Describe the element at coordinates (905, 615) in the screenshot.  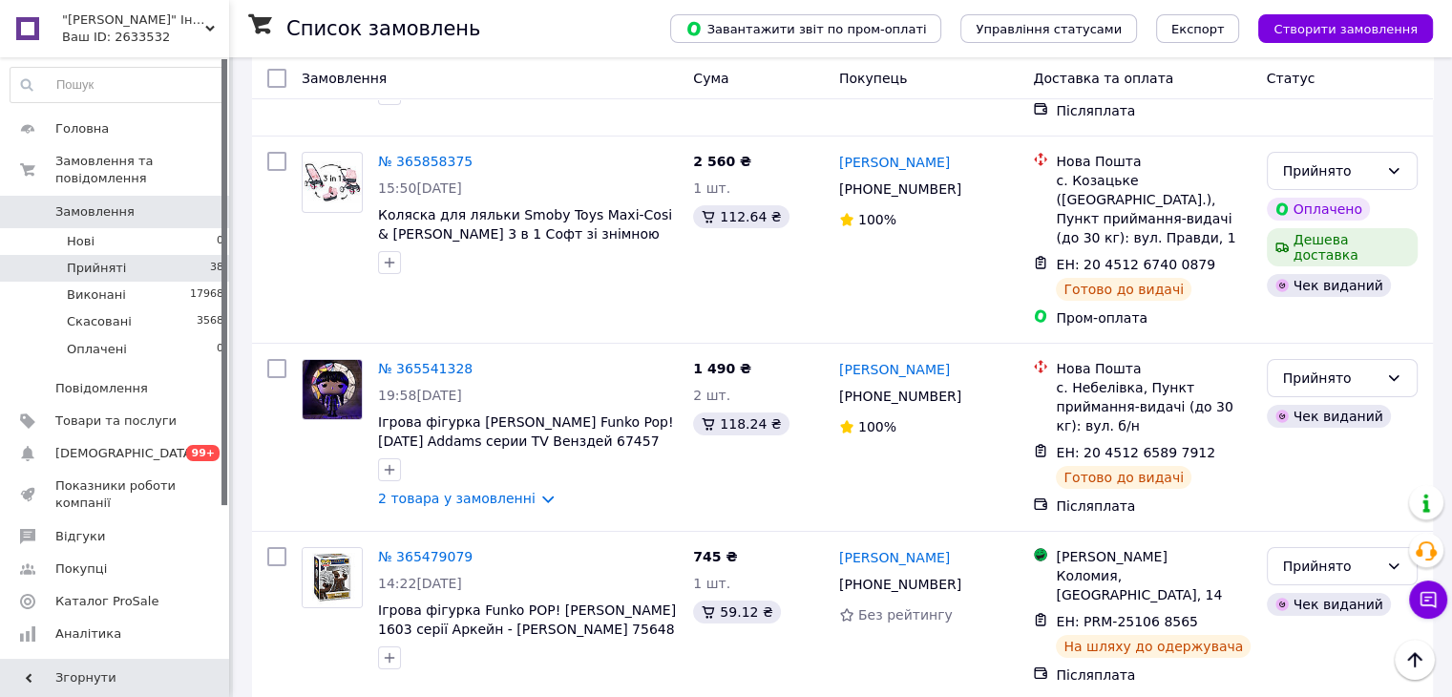
I see `span: Без рейтингу` at that location.